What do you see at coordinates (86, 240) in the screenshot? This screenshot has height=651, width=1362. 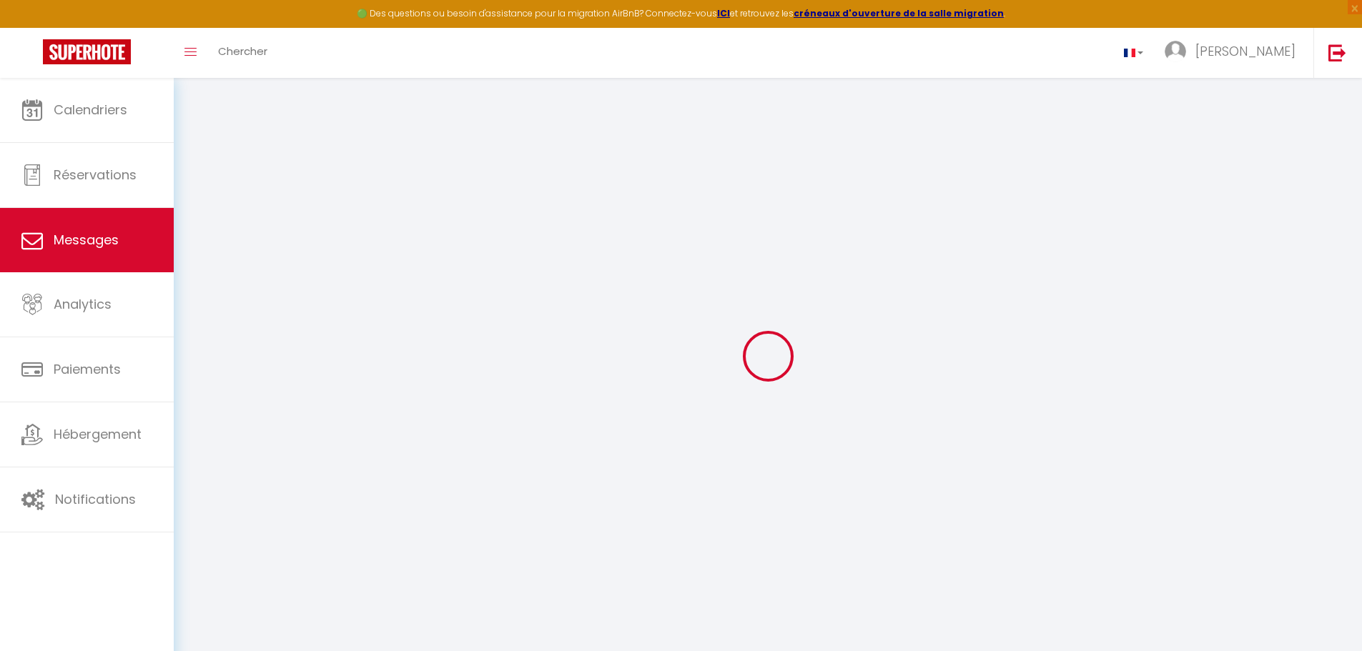 I see `span: Messages` at bounding box center [86, 240].